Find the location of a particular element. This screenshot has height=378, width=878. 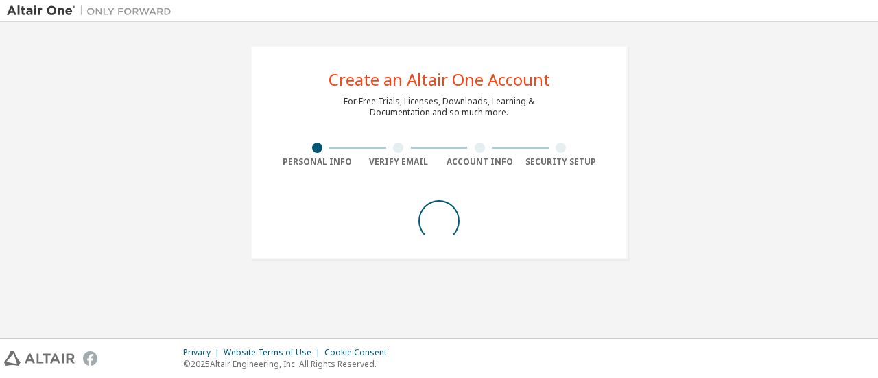

div: Create an Altair One Account is located at coordinates (439, 80).